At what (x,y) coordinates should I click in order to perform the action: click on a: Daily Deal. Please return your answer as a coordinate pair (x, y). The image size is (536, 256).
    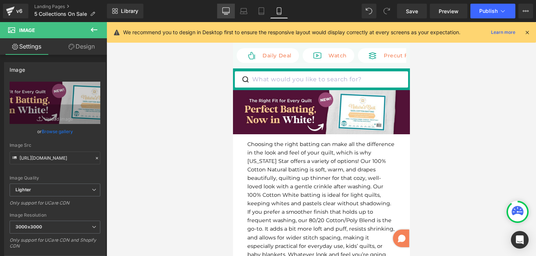
    Looking at the image, I should click on (35, 34).